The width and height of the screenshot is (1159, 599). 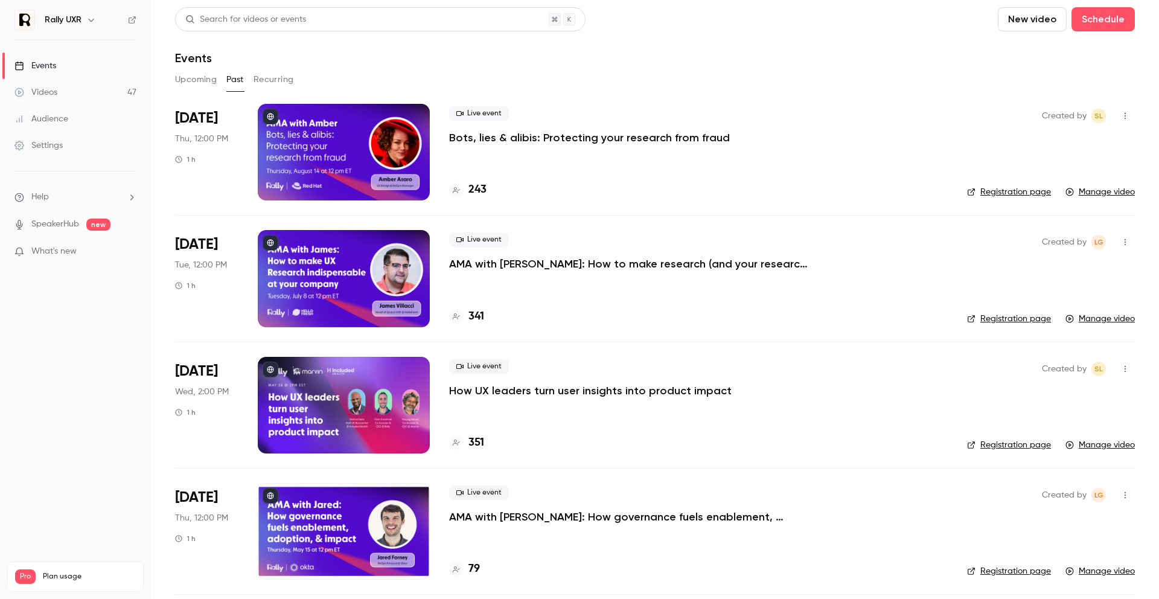 I want to click on div: Settings, so click(x=39, y=145).